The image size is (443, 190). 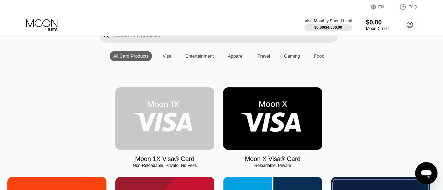 I want to click on div: Moon X Visa® Card, so click(x=272, y=159).